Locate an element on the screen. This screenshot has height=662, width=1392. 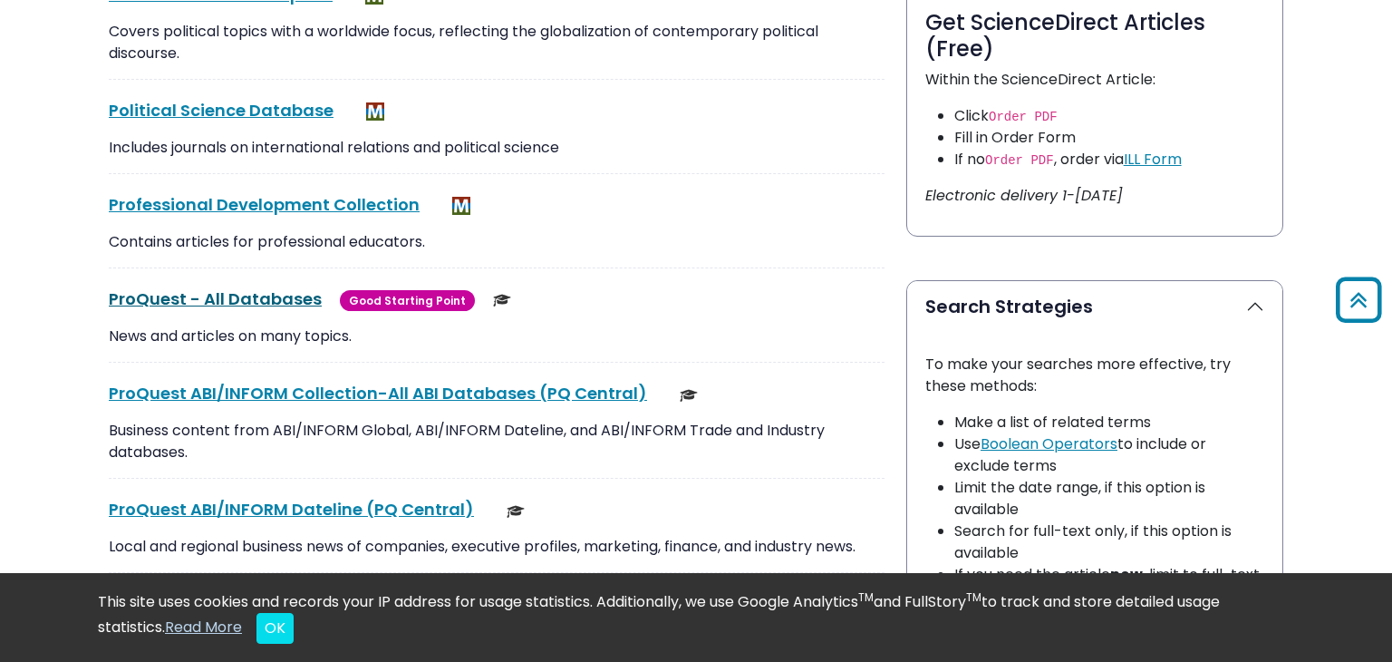
a: Professional Development Collection is located at coordinates (264, 204).